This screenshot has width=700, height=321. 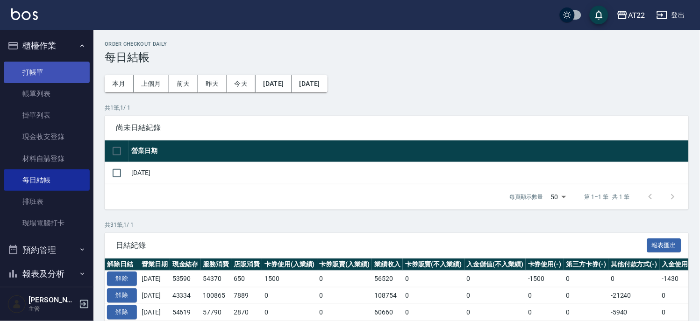 What do you see at coordinates (387, 265) in the screenshot?
I see `th: 業績收入` at bounding box center [387, 265].